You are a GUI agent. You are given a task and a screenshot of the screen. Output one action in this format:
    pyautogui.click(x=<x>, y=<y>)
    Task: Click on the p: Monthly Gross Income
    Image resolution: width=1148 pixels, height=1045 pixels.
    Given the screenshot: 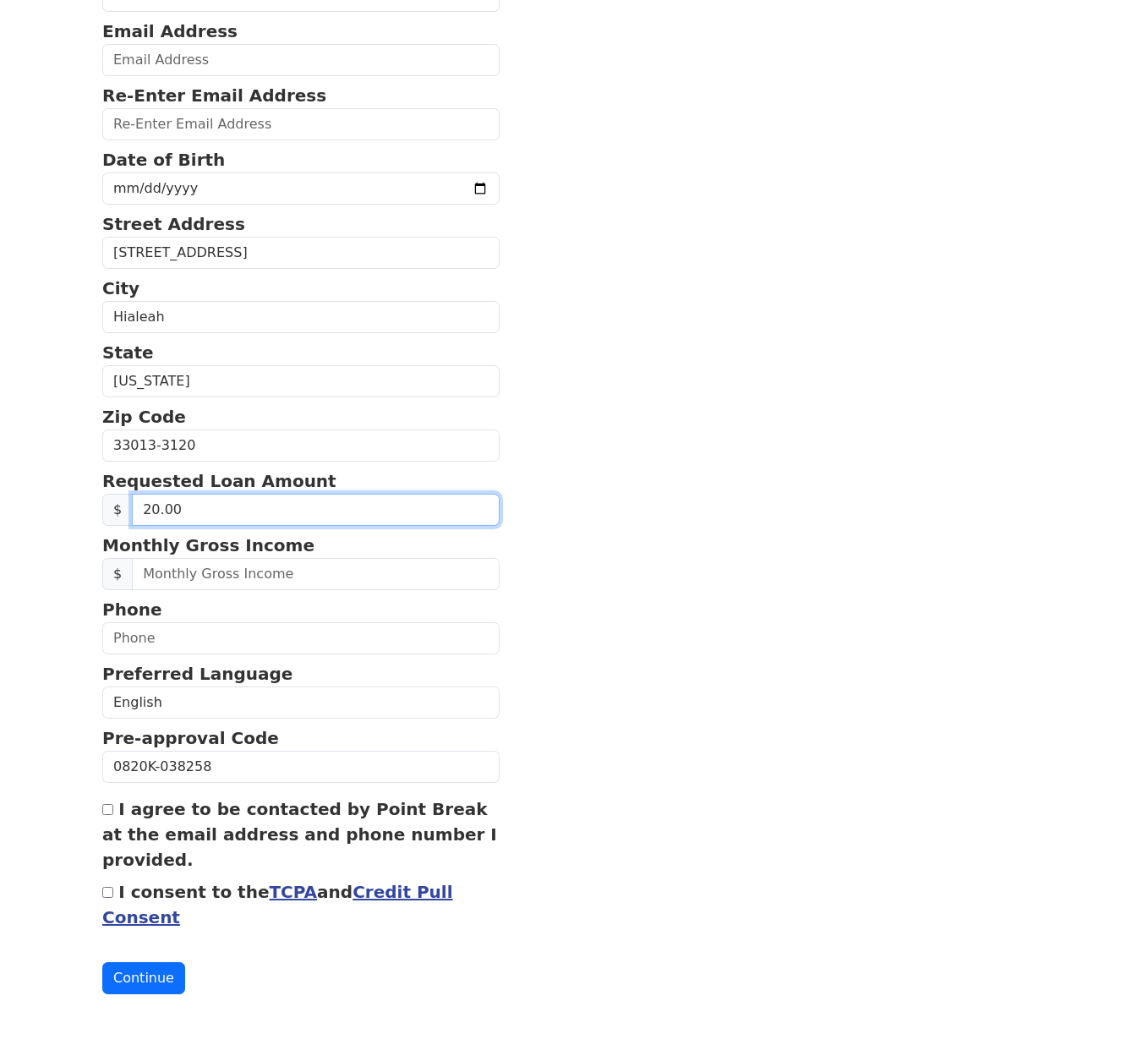 What is the action you would take?
    pyautogui.click(x=301, y=545)
    